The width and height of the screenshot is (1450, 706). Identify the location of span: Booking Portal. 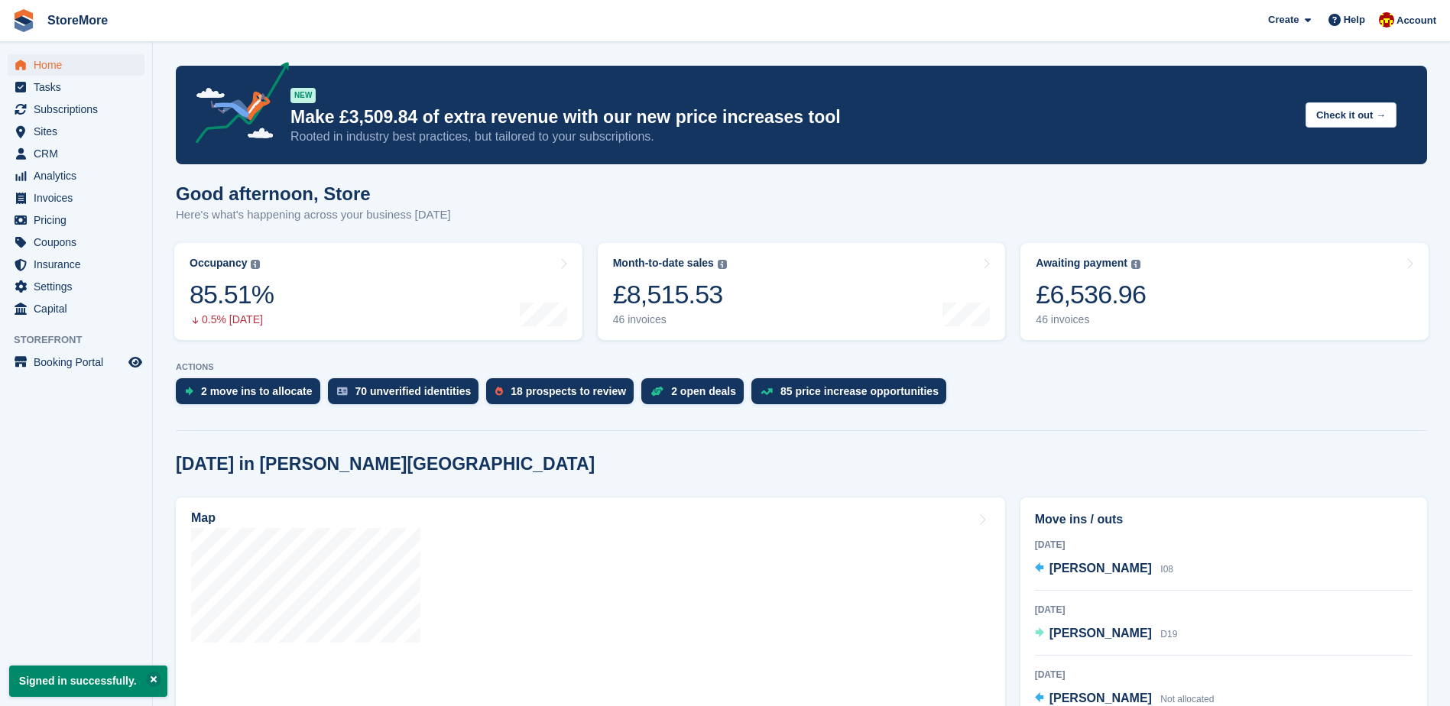
(79, 362).